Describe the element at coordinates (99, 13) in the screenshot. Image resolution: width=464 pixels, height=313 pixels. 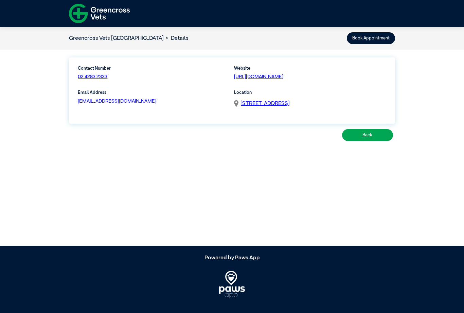
I see `img: f-logo` at that location.